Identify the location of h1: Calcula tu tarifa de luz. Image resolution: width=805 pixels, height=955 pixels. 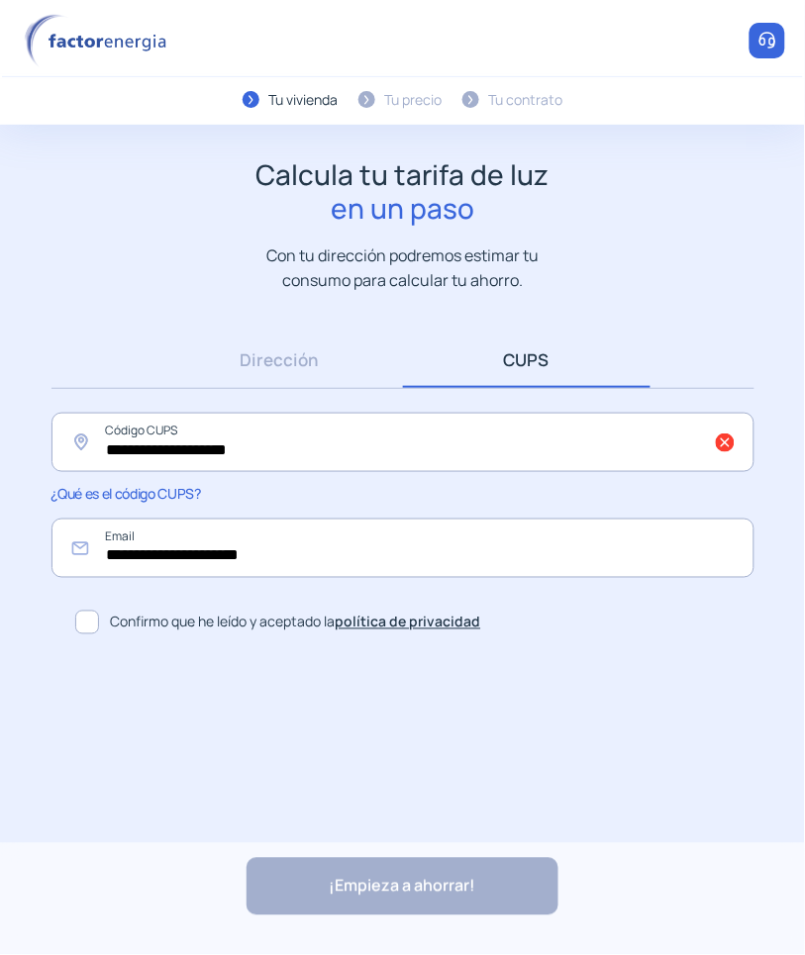
(403, 191).